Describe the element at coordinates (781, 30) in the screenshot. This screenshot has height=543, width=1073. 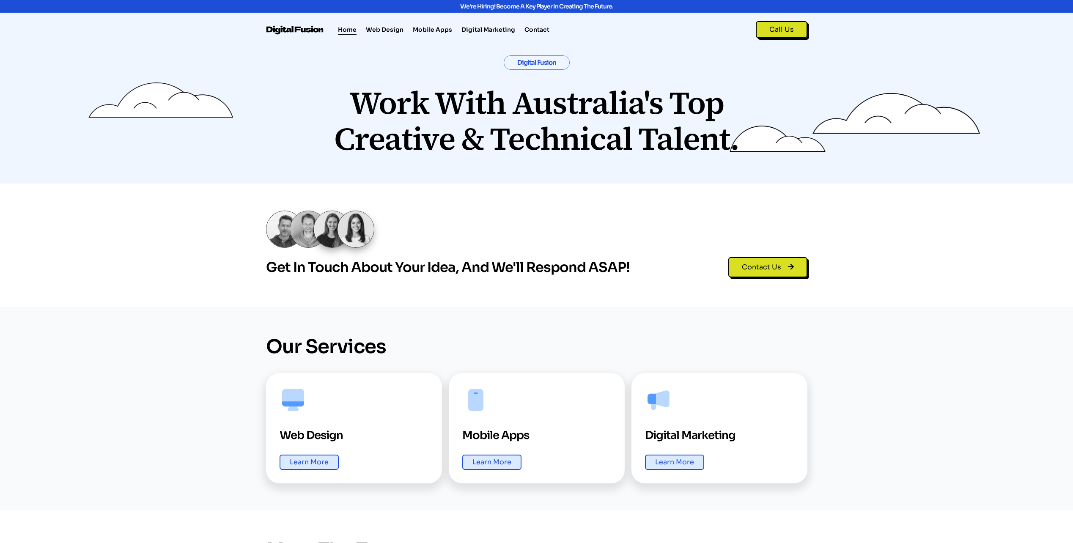
I see `a: Call Us` at that location.